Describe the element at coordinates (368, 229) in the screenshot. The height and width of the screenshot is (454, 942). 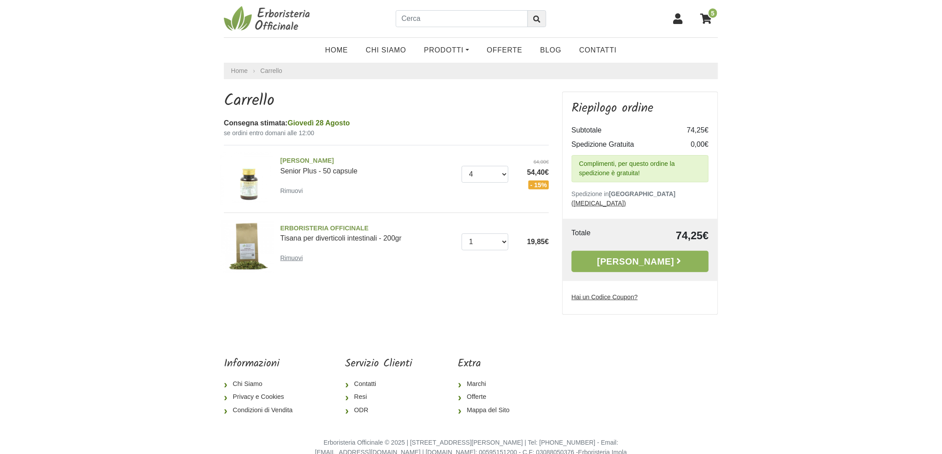
I see `span: ERBORISTERIA OFFICINALE` at that location.